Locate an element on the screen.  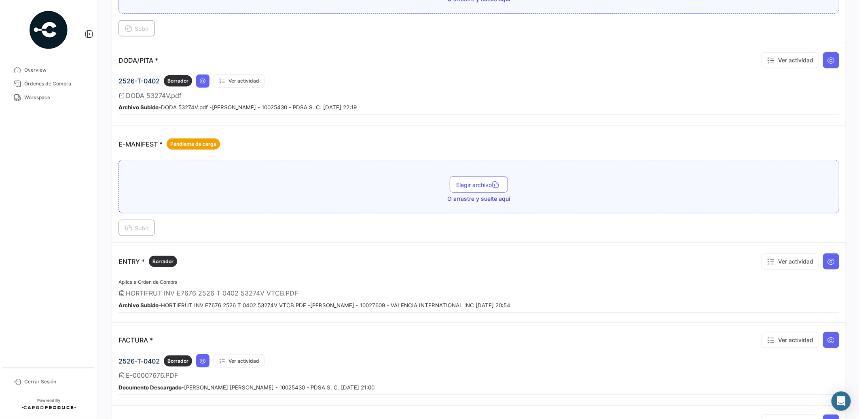
a: Workspace is located at coordinates (49, 97).